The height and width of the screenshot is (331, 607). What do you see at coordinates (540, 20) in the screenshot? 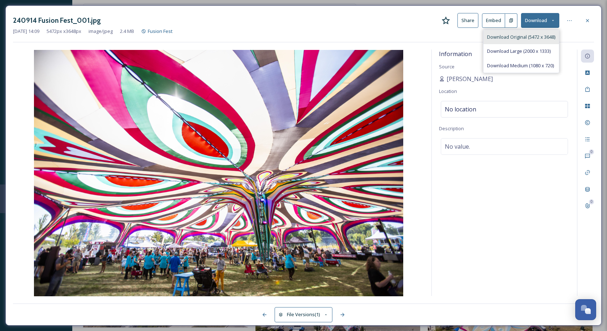
I see `button: Download` at bounding box center [540, 20].